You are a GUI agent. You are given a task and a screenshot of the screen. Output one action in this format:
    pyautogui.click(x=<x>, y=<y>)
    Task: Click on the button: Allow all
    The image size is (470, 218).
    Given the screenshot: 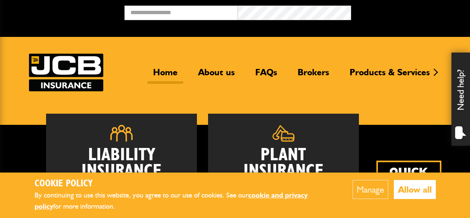 What is the action you would take?
    pyautogui.click(x=415, y=189)
    